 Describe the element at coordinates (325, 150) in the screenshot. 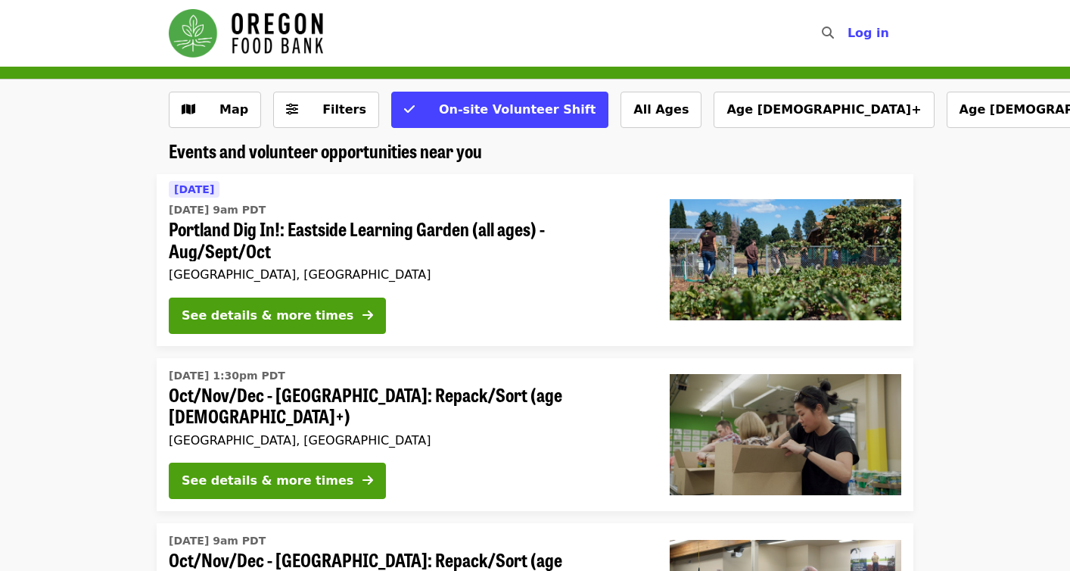

I see `span: Events and volunteer opportunities near you` at that location.